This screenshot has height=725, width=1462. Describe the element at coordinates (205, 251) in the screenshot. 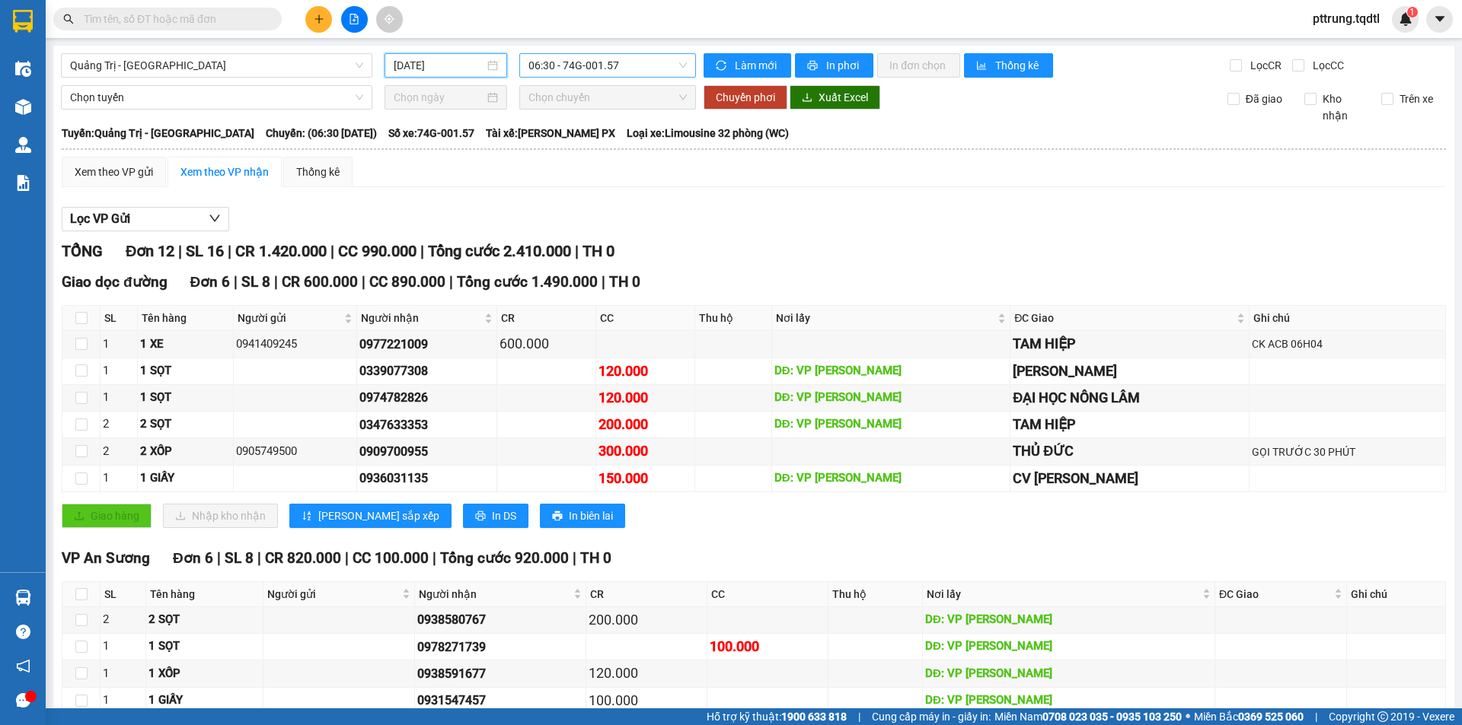

I see `span: SL 16` at that location.